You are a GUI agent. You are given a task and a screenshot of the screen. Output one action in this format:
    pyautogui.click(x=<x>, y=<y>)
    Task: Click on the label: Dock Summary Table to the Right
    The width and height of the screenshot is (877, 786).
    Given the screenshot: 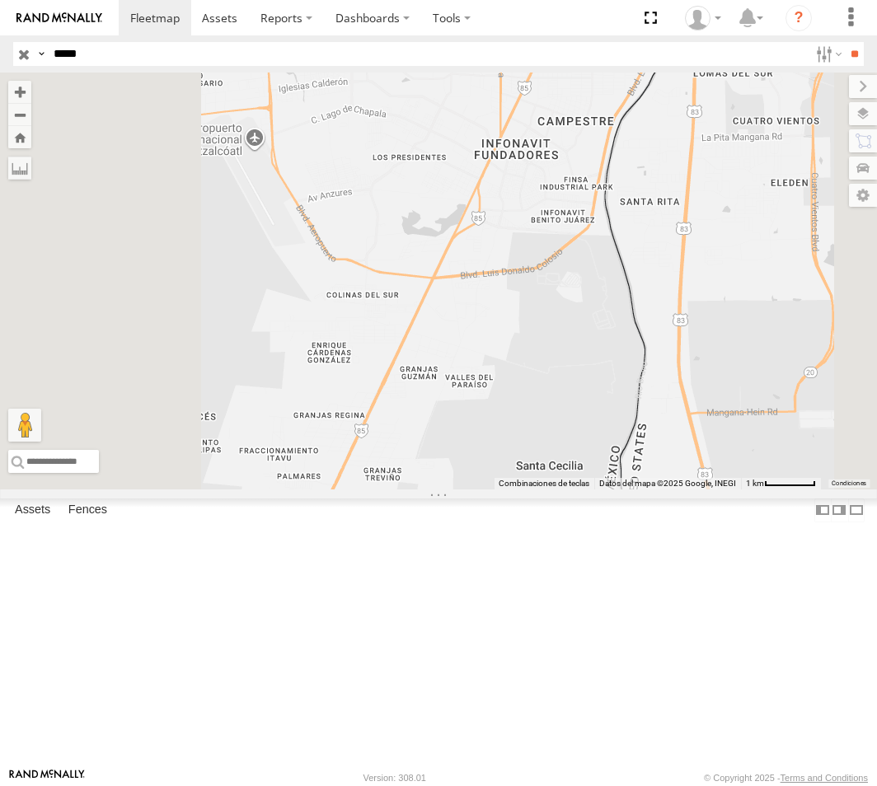 What is the action you would take?
    pyautogui.click(x=839, y=510)
    